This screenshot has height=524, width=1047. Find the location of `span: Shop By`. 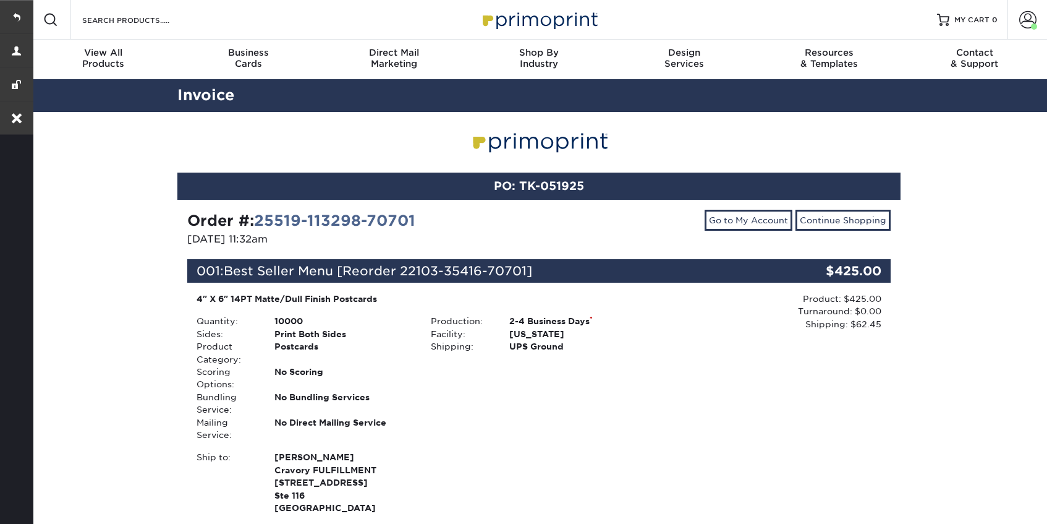

span: Shop By is located at coordinates (539, 53).